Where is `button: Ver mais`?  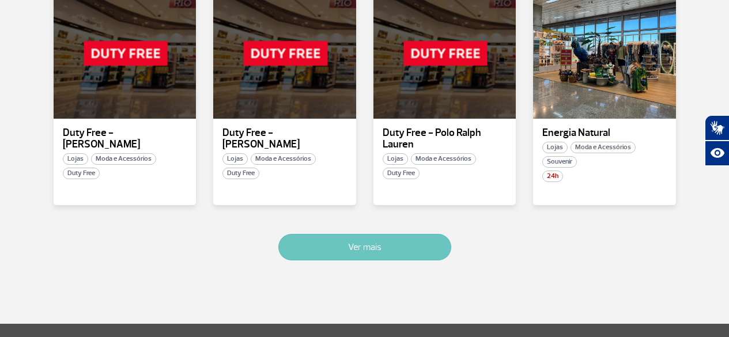 button: Ver mais is located at coordinates (365, 247).